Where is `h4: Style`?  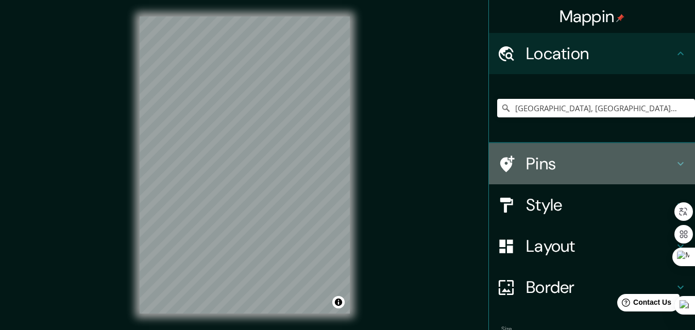 h4: Style is located at coordinates (600, 205).